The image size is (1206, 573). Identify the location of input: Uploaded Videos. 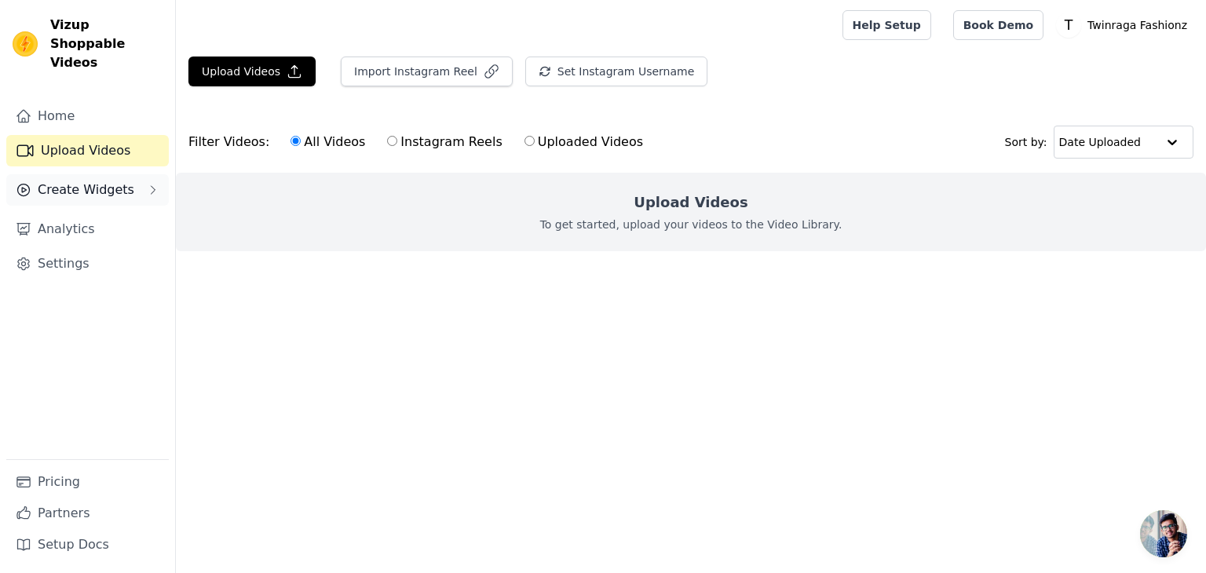
(529, 140).